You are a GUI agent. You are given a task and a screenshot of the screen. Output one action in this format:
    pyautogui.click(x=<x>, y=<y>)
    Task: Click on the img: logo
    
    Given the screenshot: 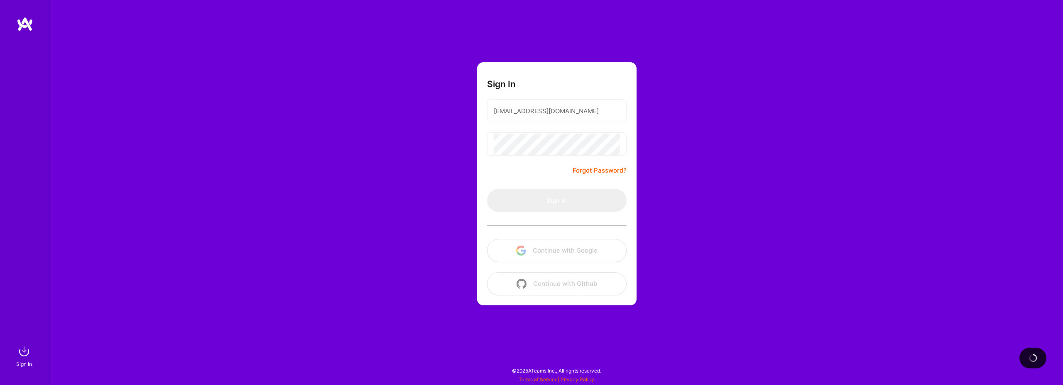 What is the action you would take?
    pyautogui.click(x=25, y=24)
    